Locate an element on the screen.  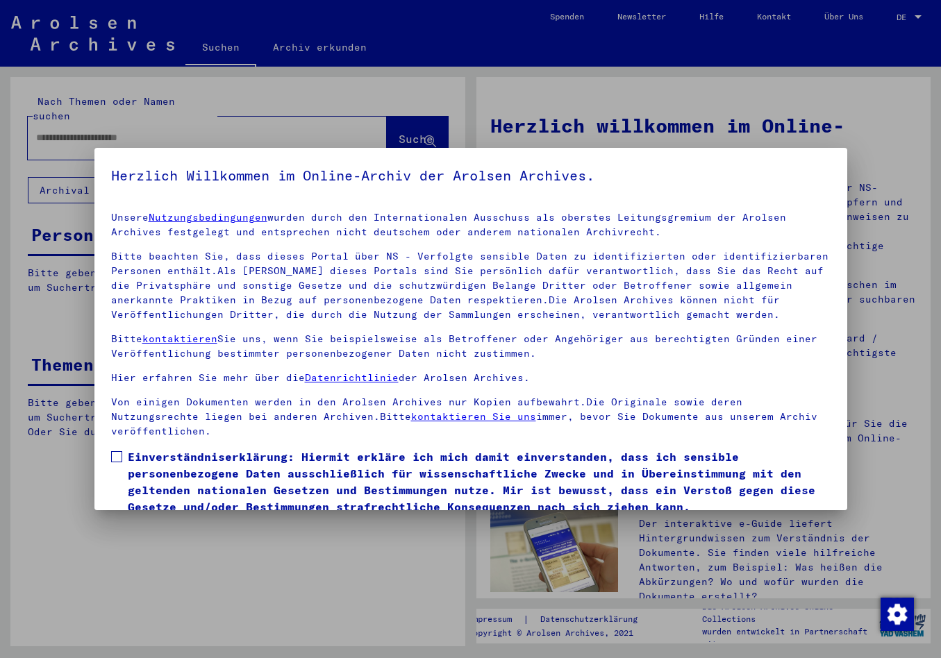
p: Hier erfahren Sie mehr über die der Arolsen Archives. is located at coordinates (471, 378).